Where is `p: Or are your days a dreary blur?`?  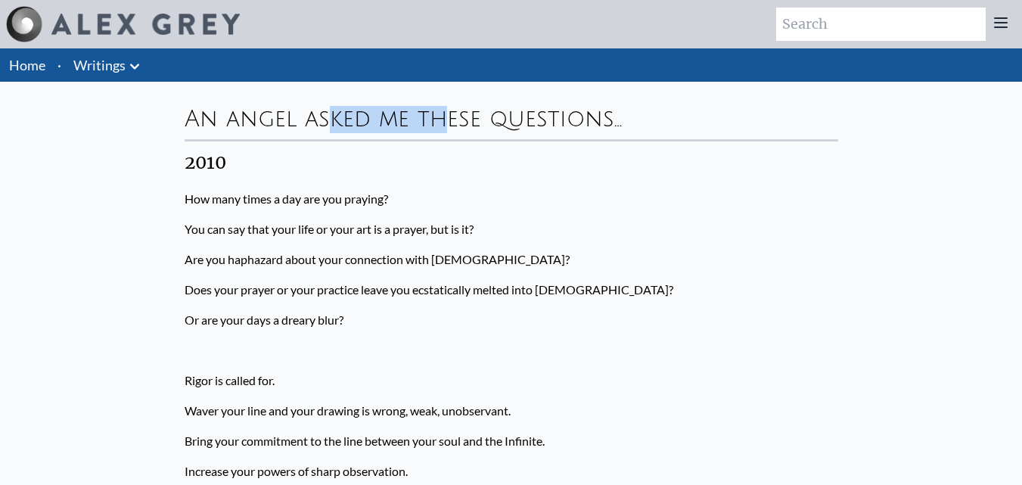
p: Or are your days a dreary blur? is located at coordinates (512, 320).